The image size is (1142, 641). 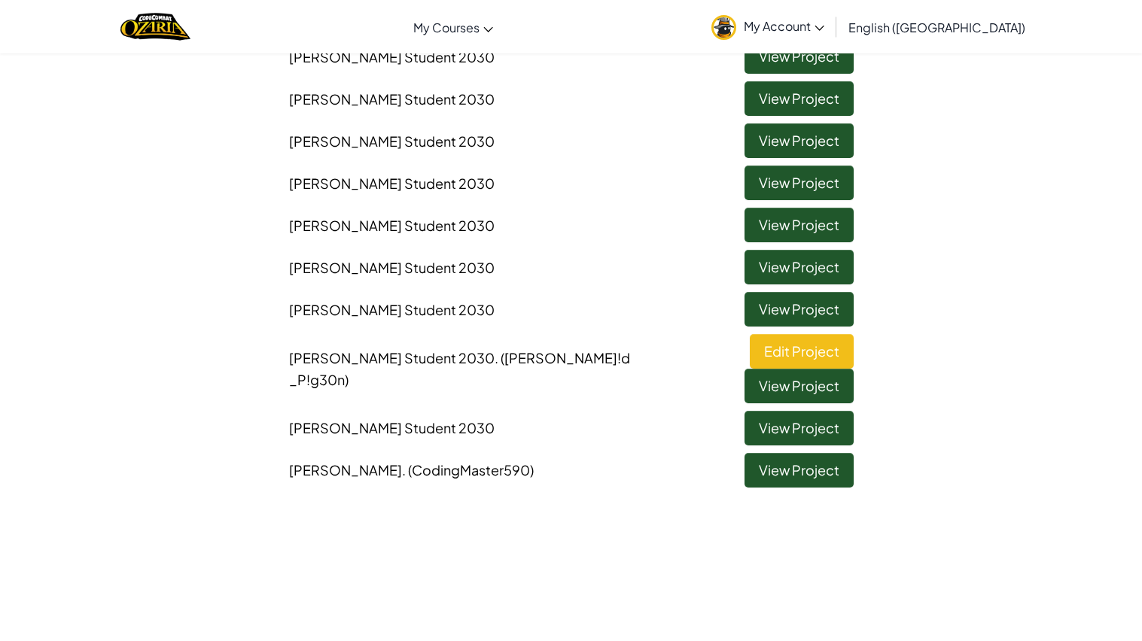 What do you see at coordinates (768, 26) in the screenshot?
I see `a: My Account` at bounding box center [768, 26].